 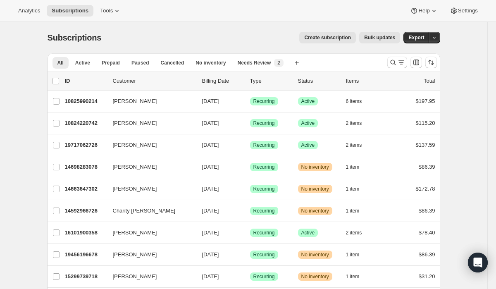 I want to click on p: Total, so click(x=429, y=81).